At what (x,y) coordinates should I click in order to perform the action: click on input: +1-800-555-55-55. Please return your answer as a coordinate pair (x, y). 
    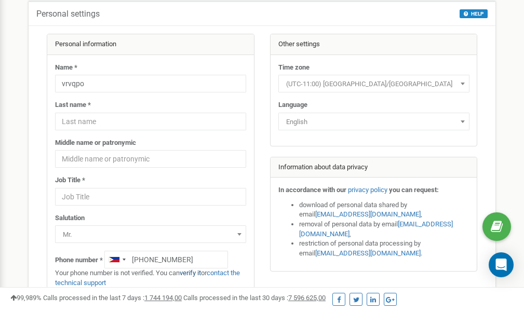
    Looking at the image, I should click on (166, 260).